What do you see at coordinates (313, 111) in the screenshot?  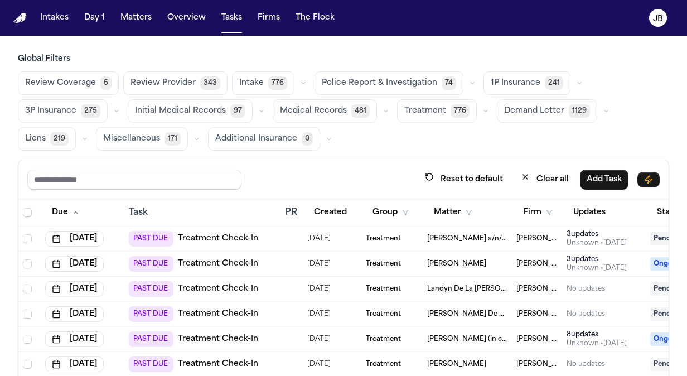 I see `span: Medical Records` at bounding box center [313, 111].